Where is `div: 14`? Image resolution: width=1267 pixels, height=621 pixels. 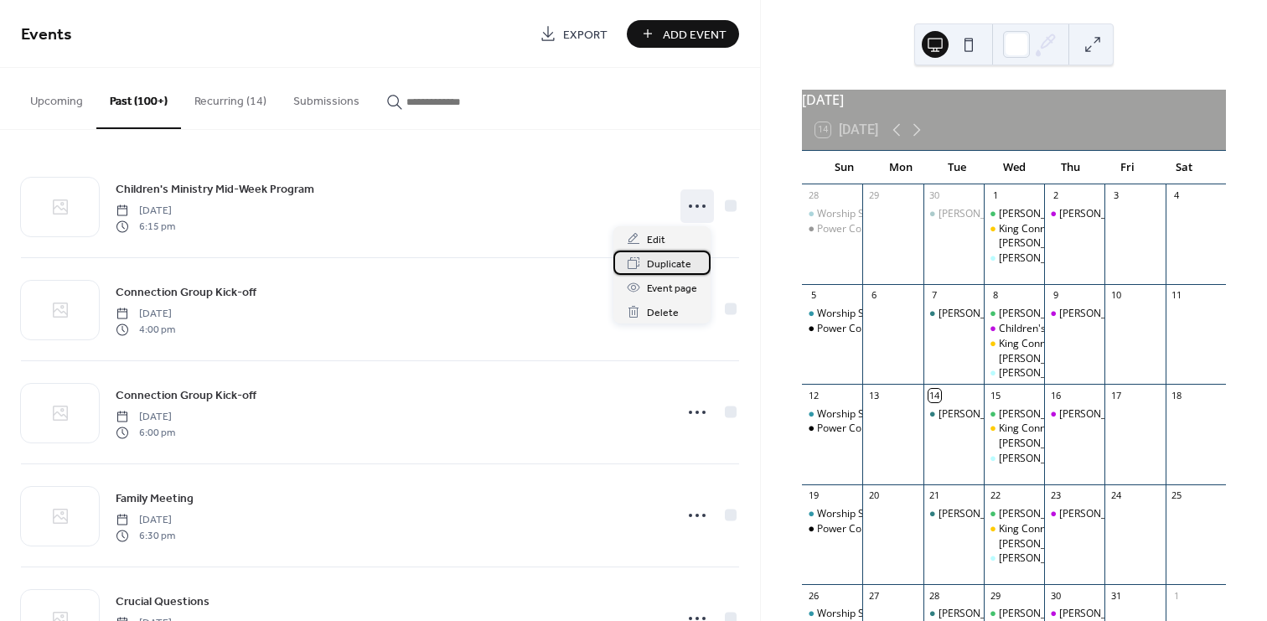
div: 14 is located at coordinates (934, 395).